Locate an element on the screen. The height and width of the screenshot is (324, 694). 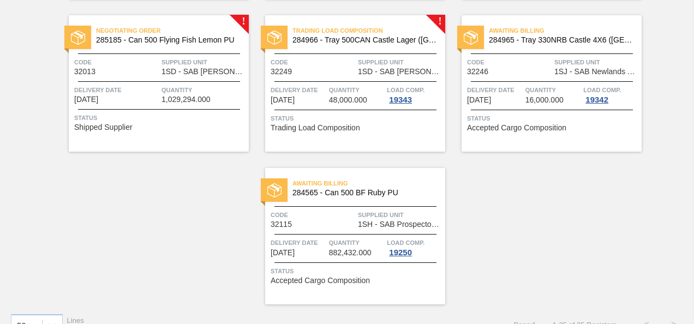
span: 1SH - SAB Prospecton Brewery is located at coordinates (400, 224).